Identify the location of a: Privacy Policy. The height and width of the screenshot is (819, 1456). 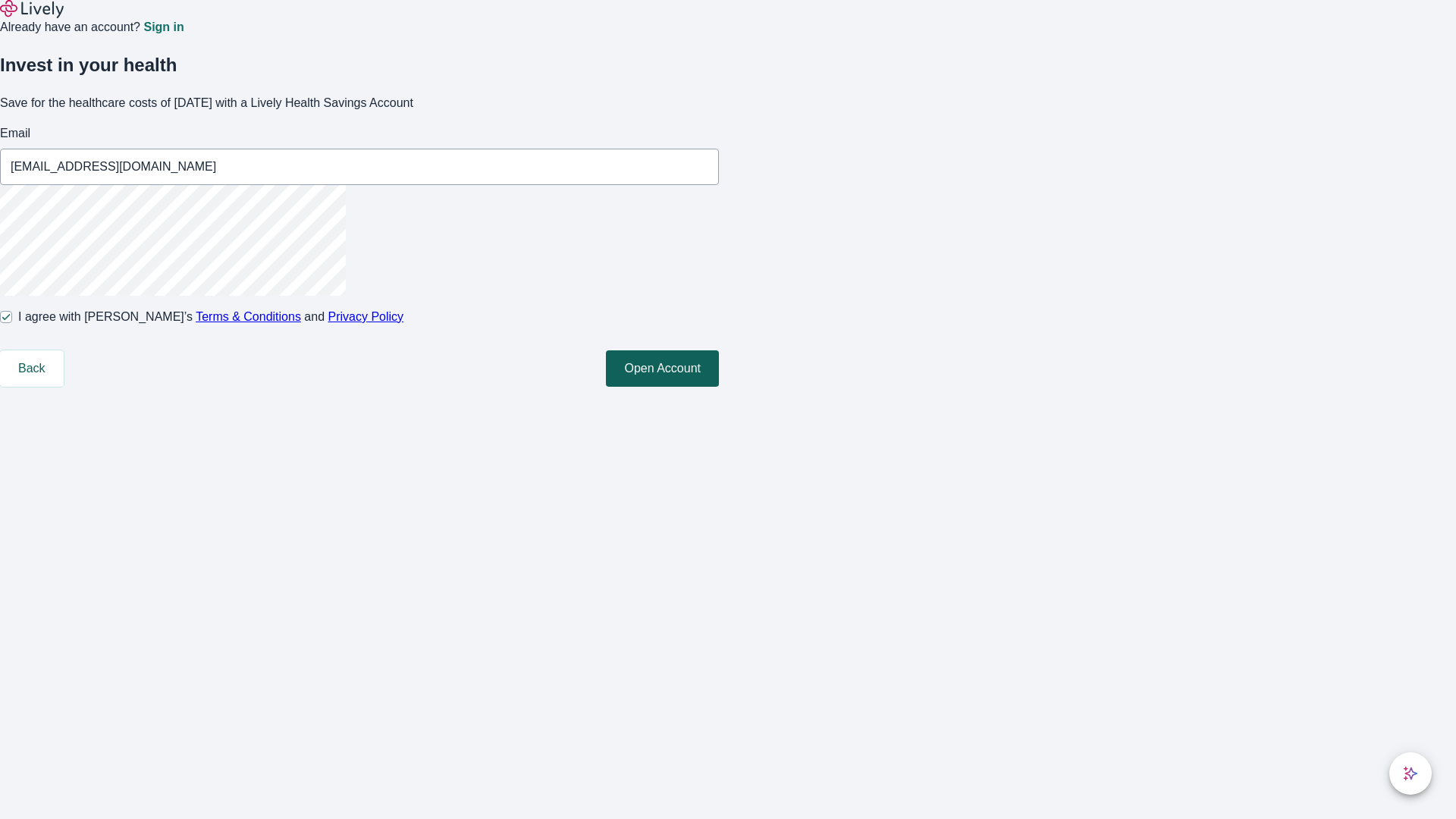
(366, 316).